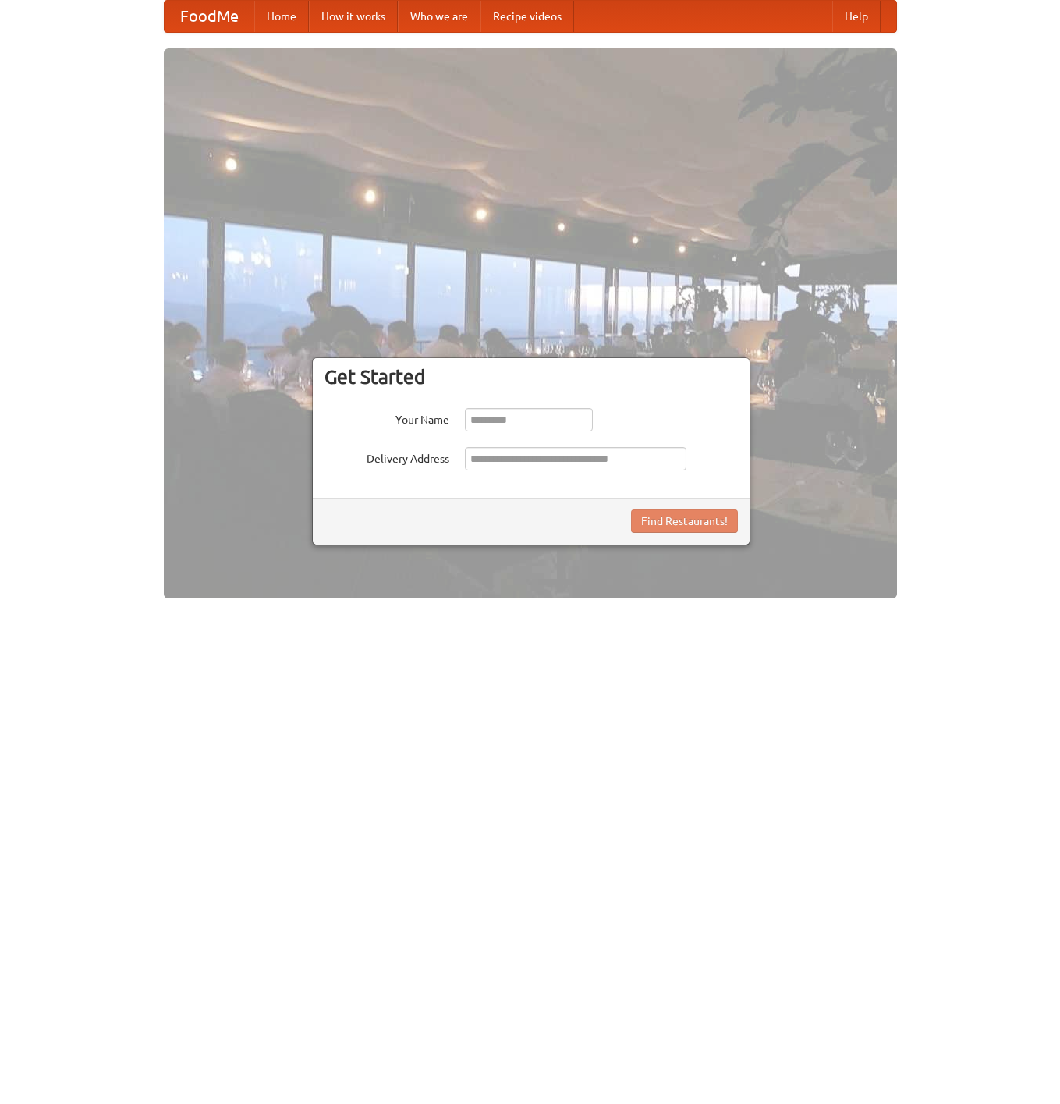 The height and width of the screenshot is (1104, 1060). What do you see at coordinates (387, 417) in the screenshot?
I see `label: Your Name` at bounding box center [387, 417].